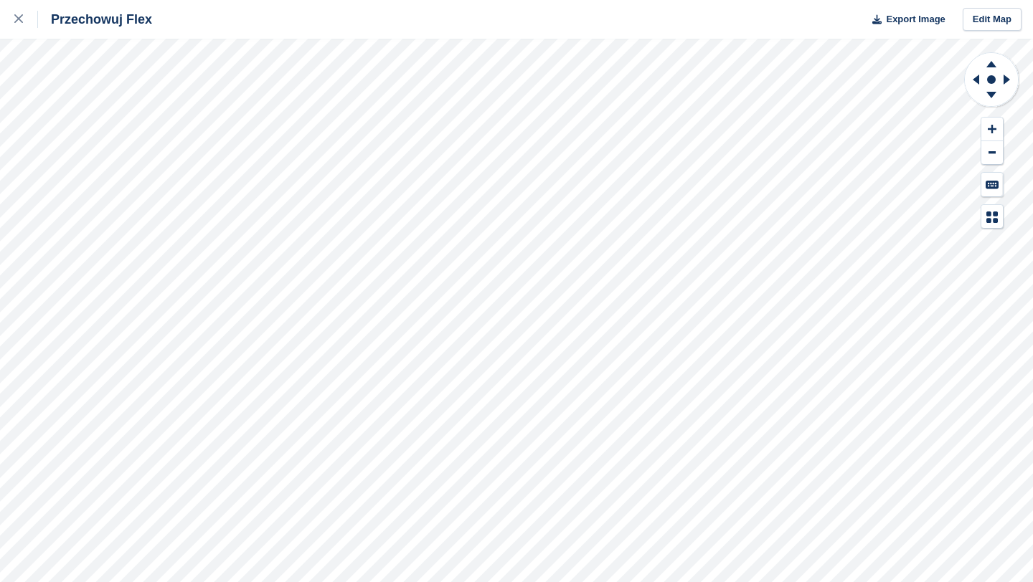 The image size is (1033, 582). Describe the element at coordinates (95, 19) in the screenshot. I see `div: Przechowuj Flex` at that location.